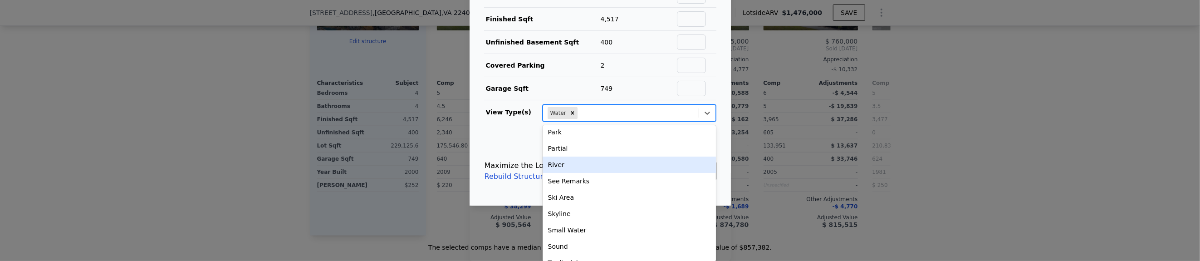  Describe the element at coordinates (606, 88) in the screenshot. I see `span: 749` at that location.